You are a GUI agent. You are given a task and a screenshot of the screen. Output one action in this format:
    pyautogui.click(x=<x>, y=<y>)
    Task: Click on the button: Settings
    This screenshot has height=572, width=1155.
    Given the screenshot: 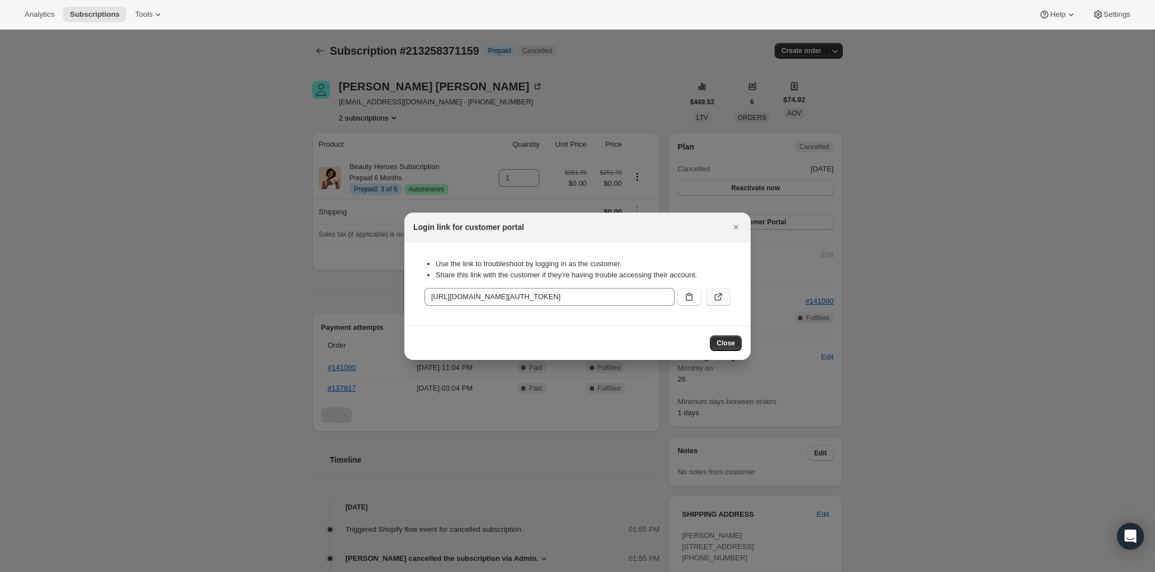 What is the action you would take?
    pyautogui.click(x=1111, y=15)
    